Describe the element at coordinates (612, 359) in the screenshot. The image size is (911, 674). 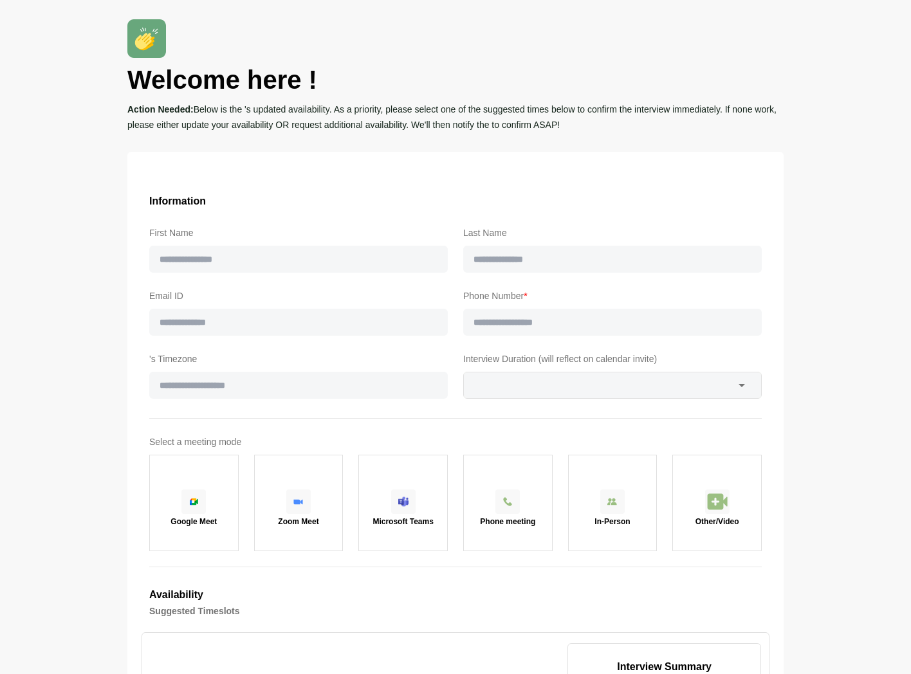
I see `label: Interview Duration (will reflect on calendar invite)` at that location.